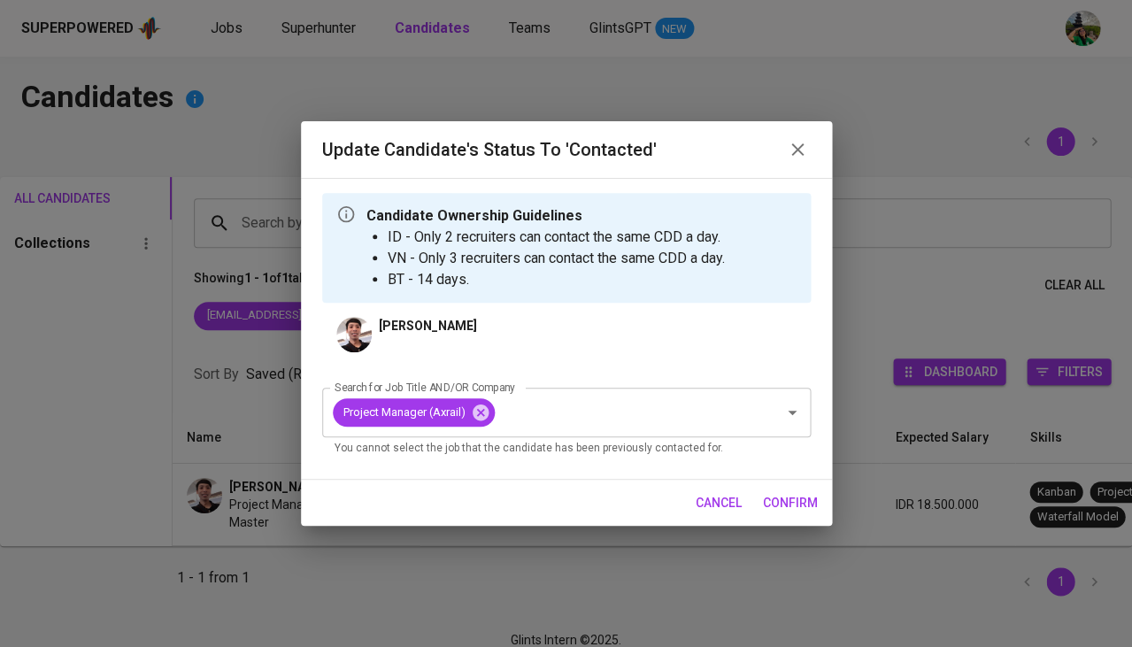  Describe the element at coordinates (792, 412) in the screenshot. I see `button: Open` at that location.